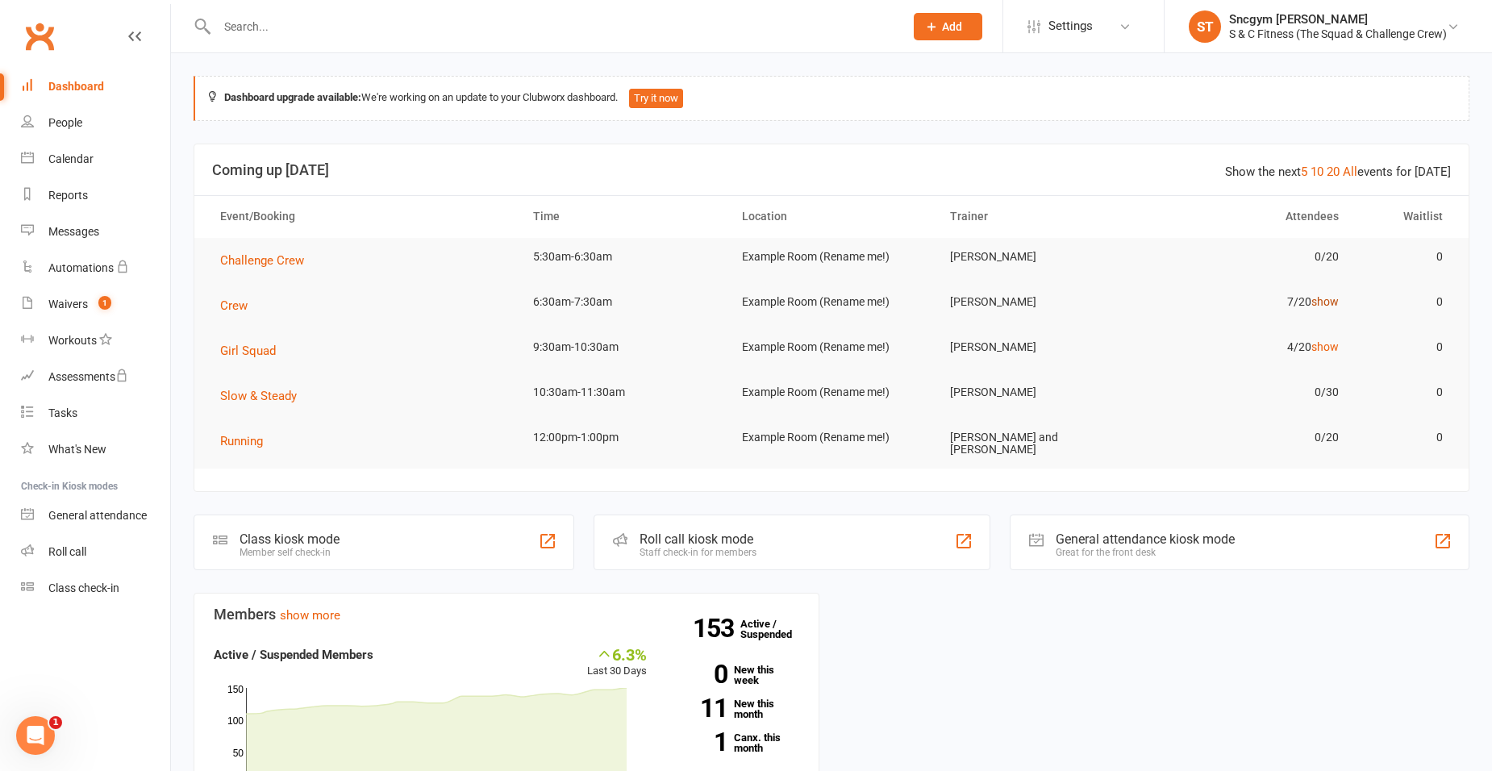 The image size is (1492, 771). I want to click on button: Girl Squad, so click(253, 351).